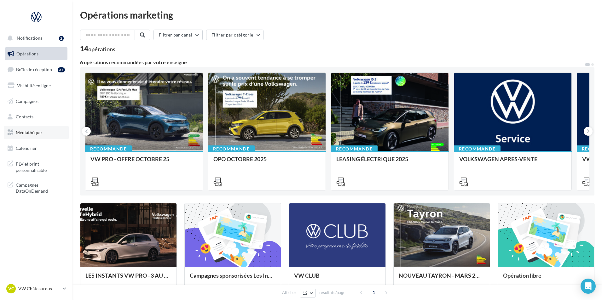 The image size is (602, 300). What do you see at coordinates (35, 38) in the screenshot?
I see `button: Notifications 2` at bounding box center [35, 38].